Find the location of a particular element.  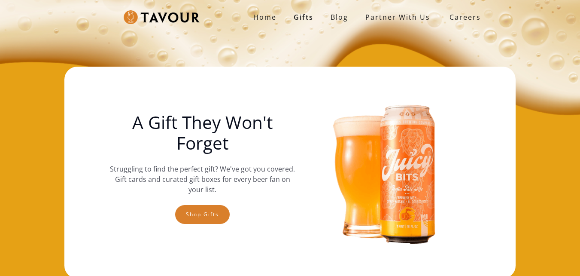

a: Home is located at coordinates (265, 17).